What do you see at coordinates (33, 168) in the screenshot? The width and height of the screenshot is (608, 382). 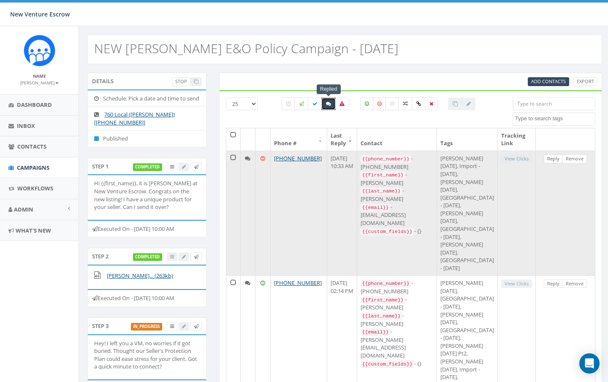 I see `span: Campaigns` at bounding box center [33, 168].